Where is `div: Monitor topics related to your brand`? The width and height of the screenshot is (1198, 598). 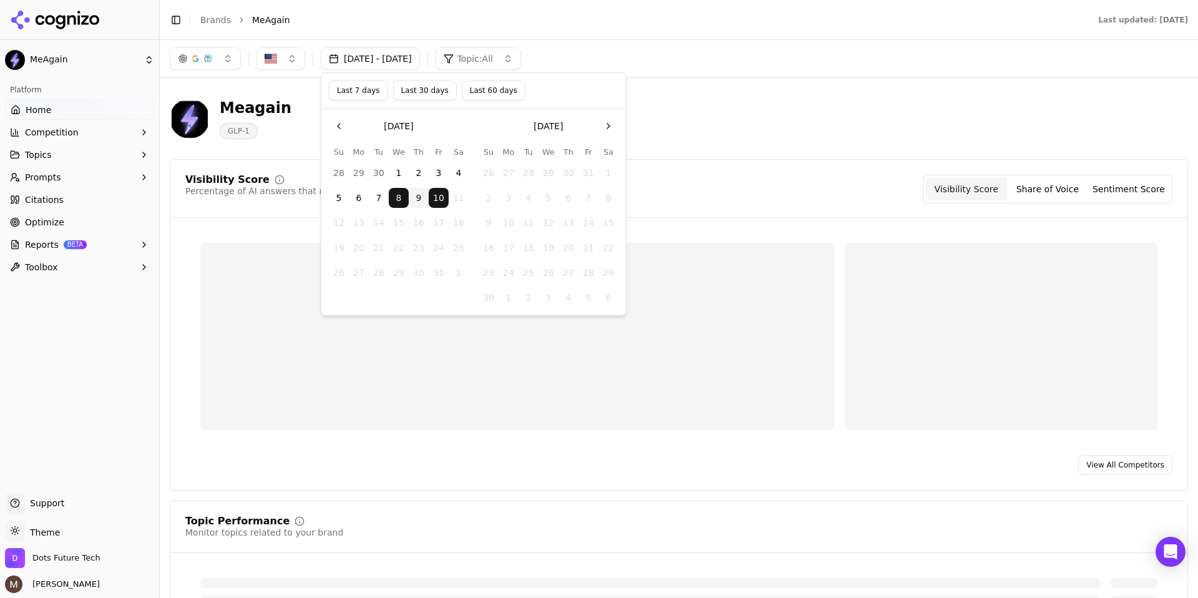 div: Monitor topics related to your brand is located at coordinates (264, 532).